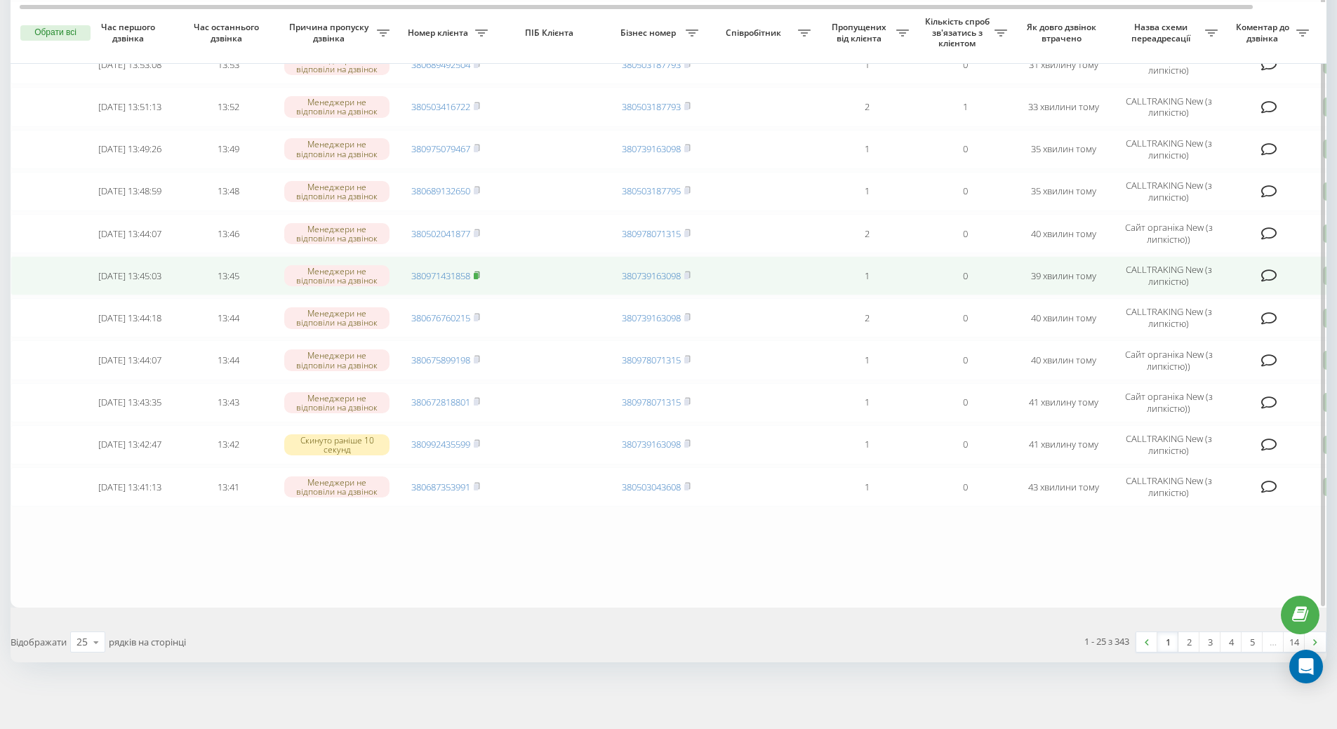  Describe the element at coordinates (439, 33) in the screenshot. I see `span: Номер клієнта` at that location.